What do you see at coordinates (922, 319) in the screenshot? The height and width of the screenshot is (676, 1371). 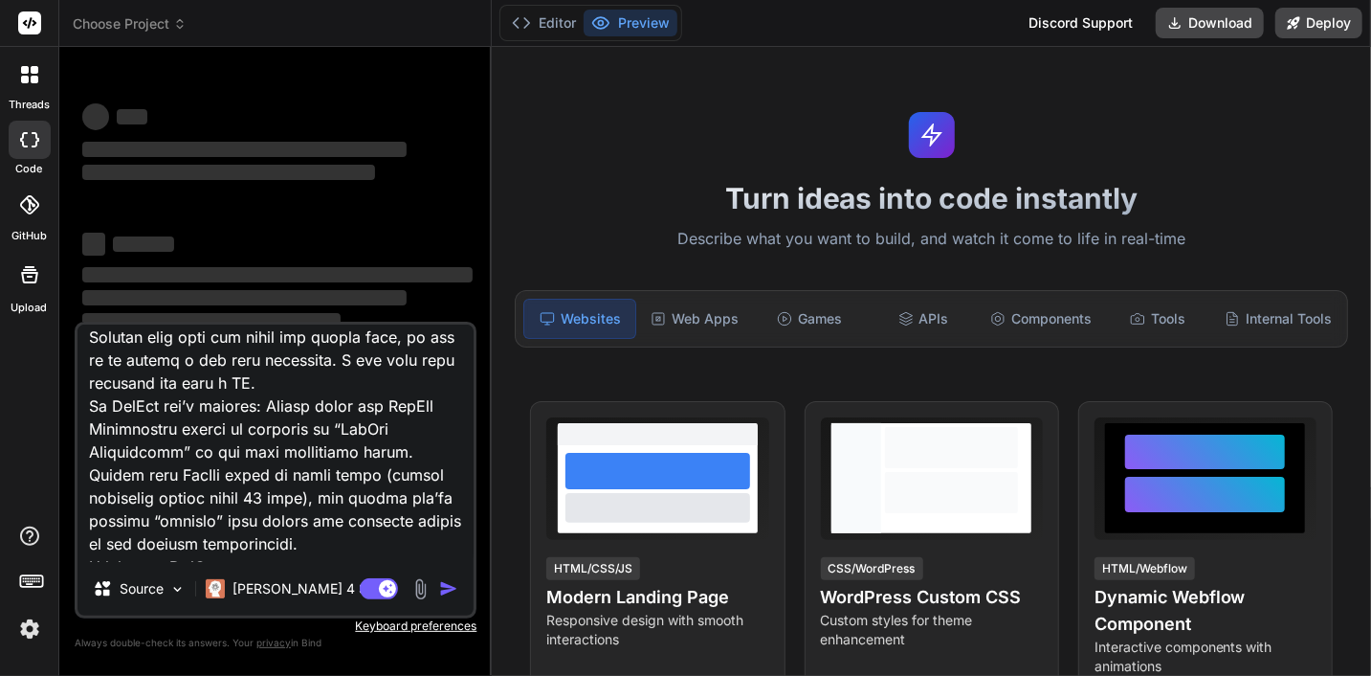 I see `div: APIs` at bounding box center [922, 319].